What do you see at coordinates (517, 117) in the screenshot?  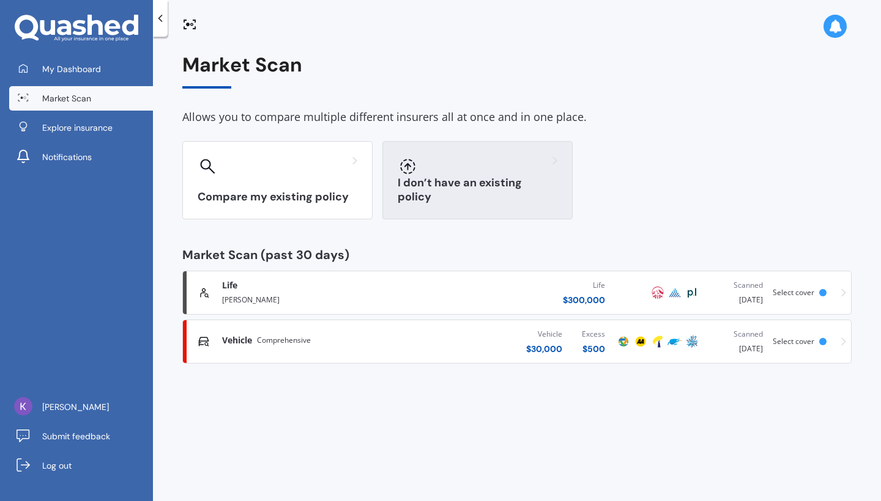 I see `div: Allows you to compare multiple different insurers all at once and in one place.` at bounding box center [517, 117].